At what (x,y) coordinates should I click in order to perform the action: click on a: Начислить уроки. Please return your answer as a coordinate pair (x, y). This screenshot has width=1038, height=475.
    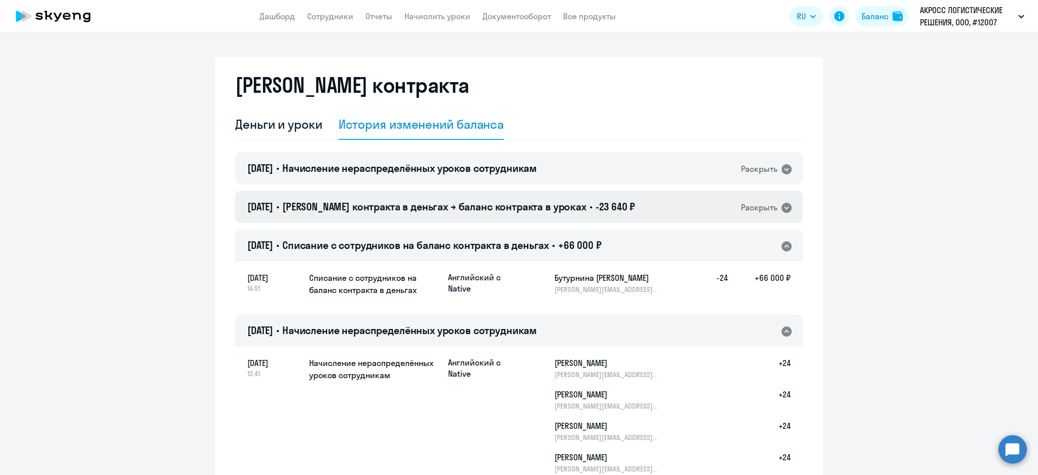
    Looking at the image, I should click on (437, 16).